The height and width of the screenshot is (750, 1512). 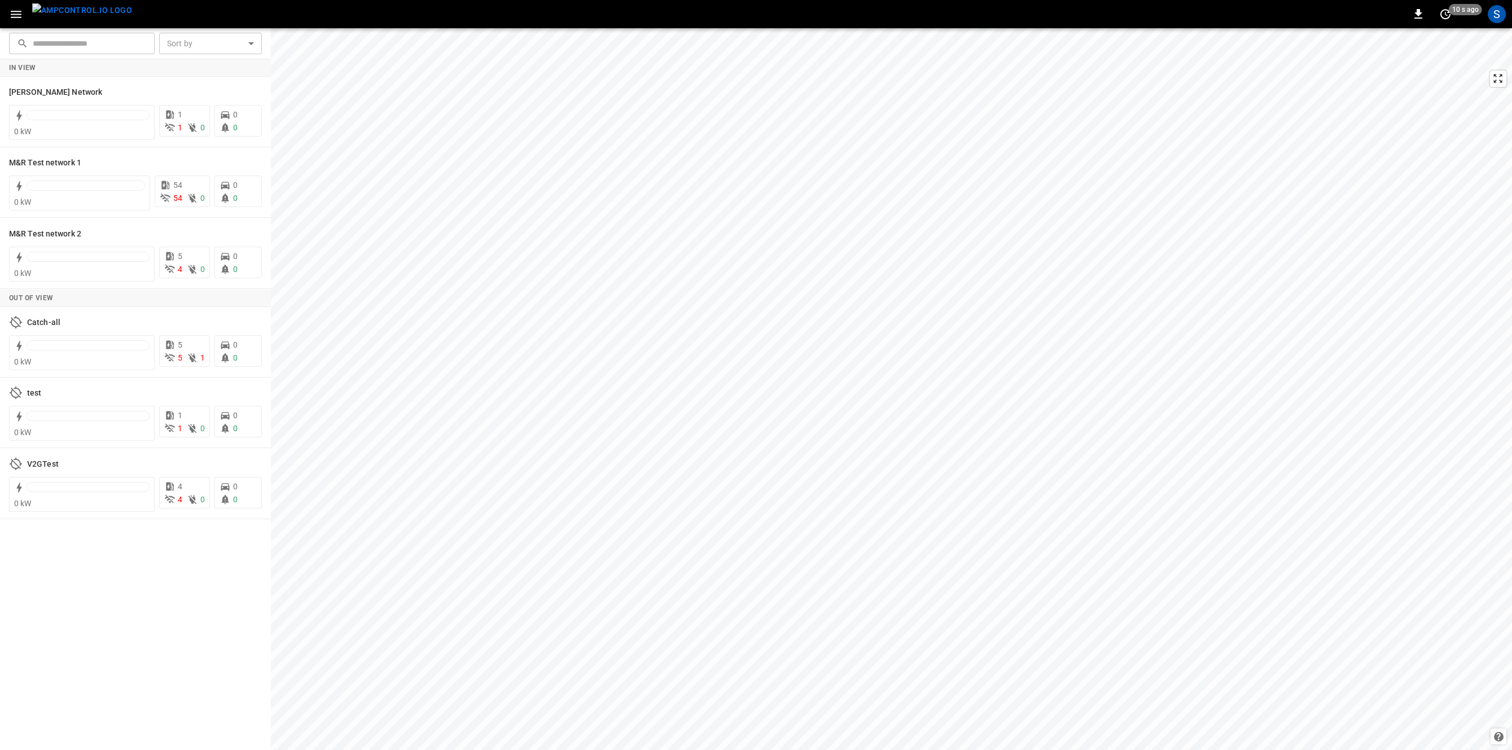 I want to click on h6: M&R Test network 1, so click(x=45, y=163).